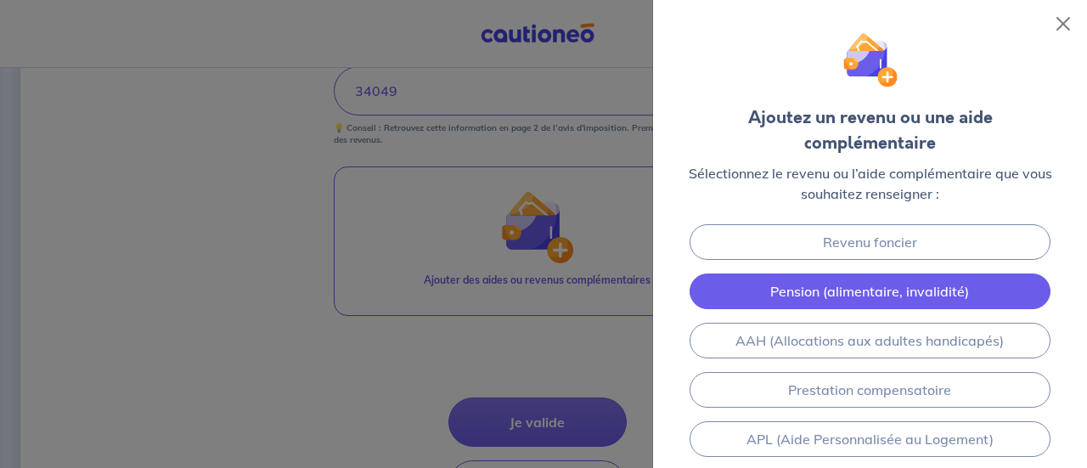  I want to click on a: Pension (alimentaire, invalidité), so click(870, 291).